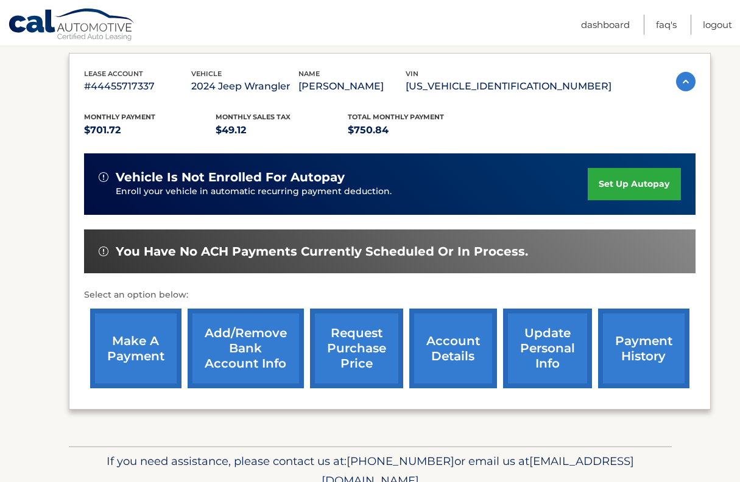 This screenshot has height=482, width=740. I want to click on a: payment history, so click(643, 348).